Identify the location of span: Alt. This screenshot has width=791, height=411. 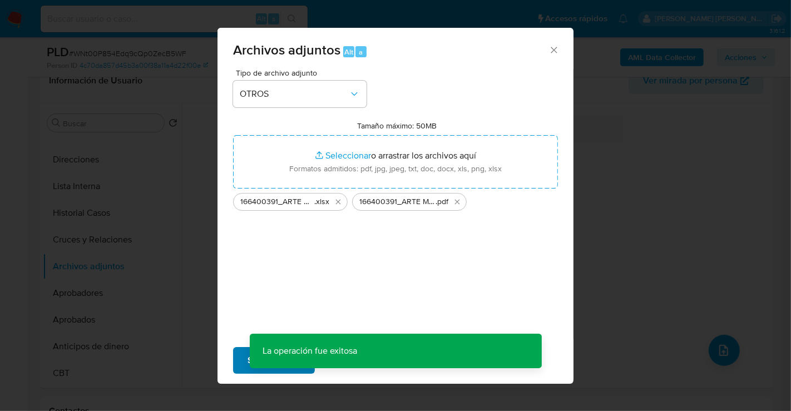
(349, 52).